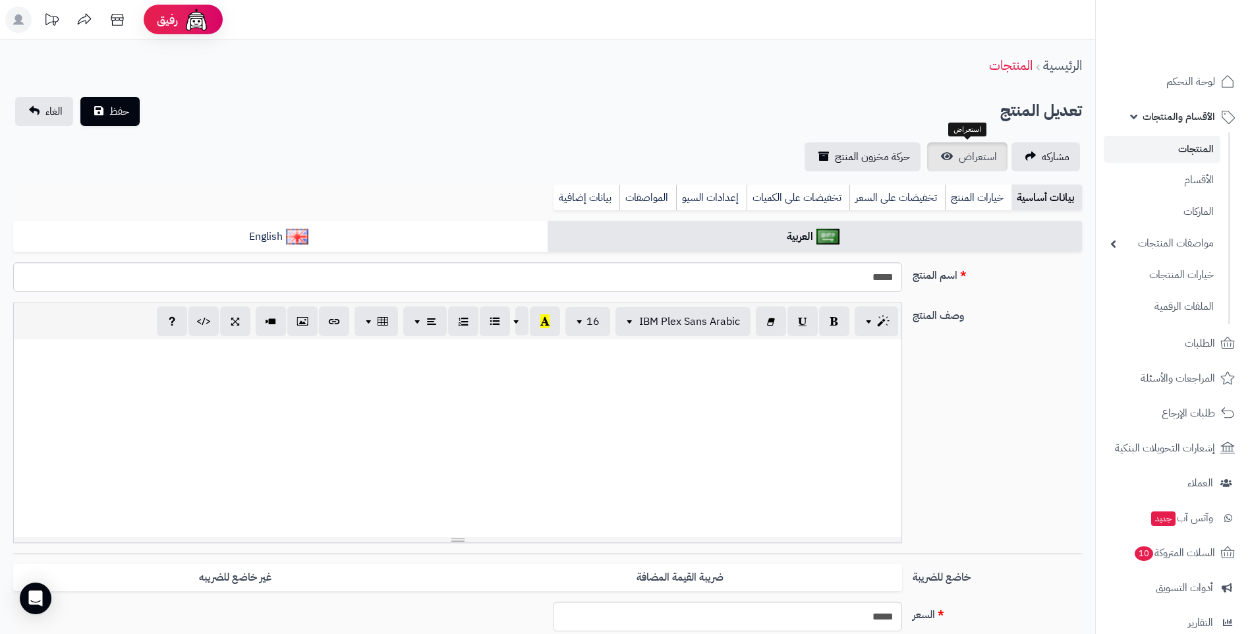 The height and width of the screenshot is (634, 1250). What do you see at coordinates (1162, 243) in the screenshot?
I see `a: مواصفات المنتجات` at bounding box center [1162, 243].